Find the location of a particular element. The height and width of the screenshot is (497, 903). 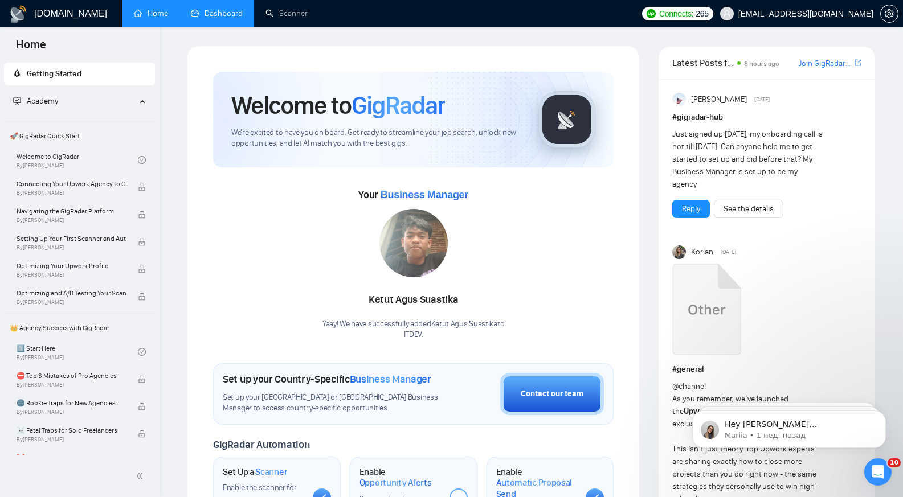

span: ❌ How to get banned on Upwork is located at coordinates (71, 458).